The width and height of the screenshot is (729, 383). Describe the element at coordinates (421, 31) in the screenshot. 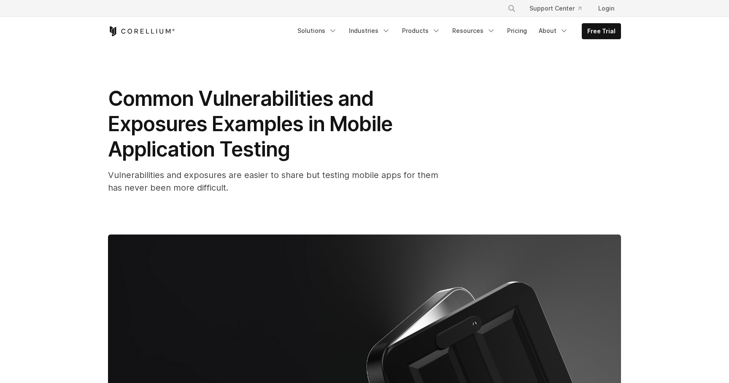

I see `a: Products` at that location.